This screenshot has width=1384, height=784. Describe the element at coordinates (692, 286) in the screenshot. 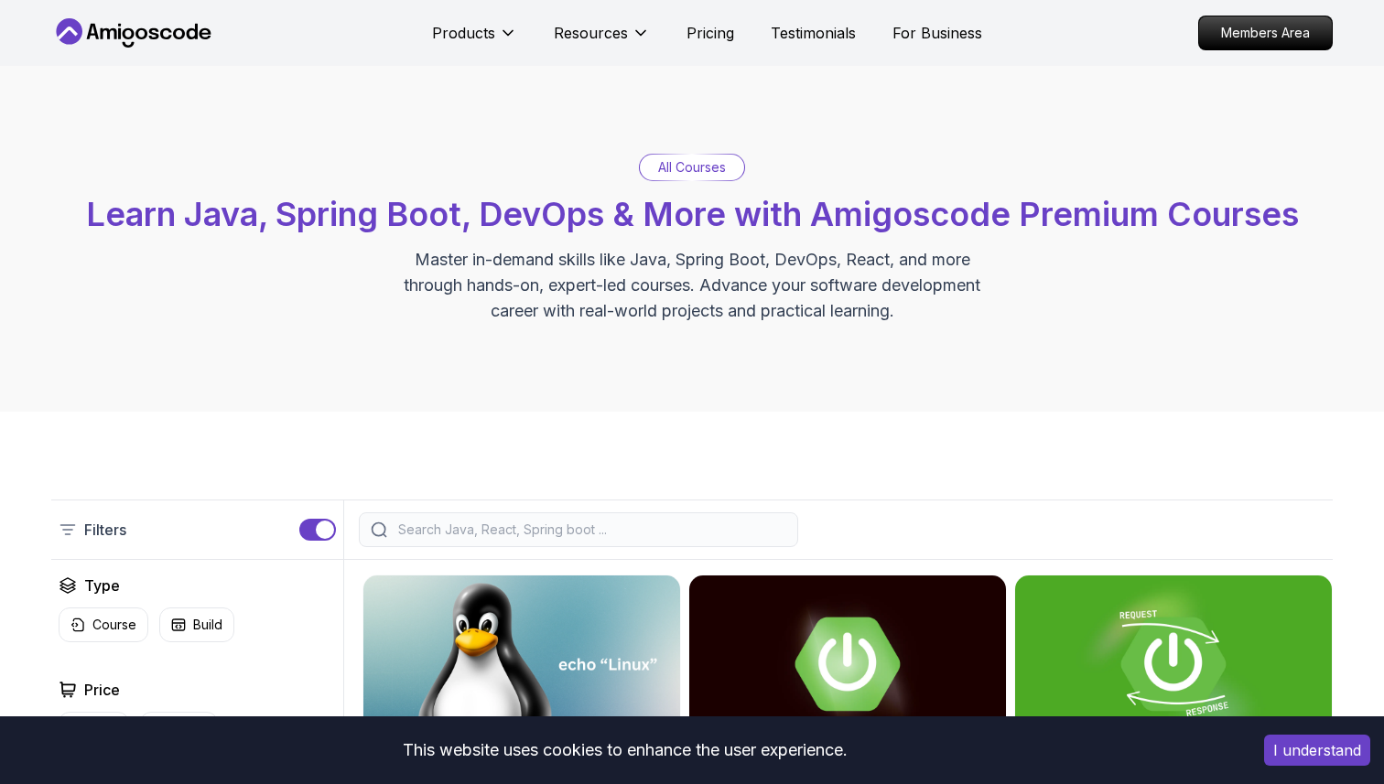

I see `p: Master in-demand skills like Java, Spring Boot, DevOps, React, and more through hands-on, expert-...` at that location.